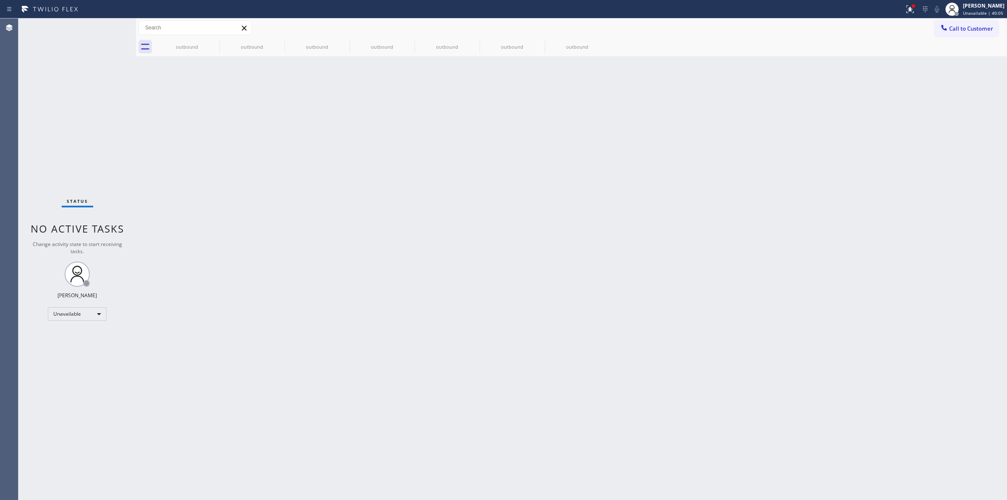 This screenshot has height=500, width=1007. I want to click on button: Call to Customer, so click(966, 29).